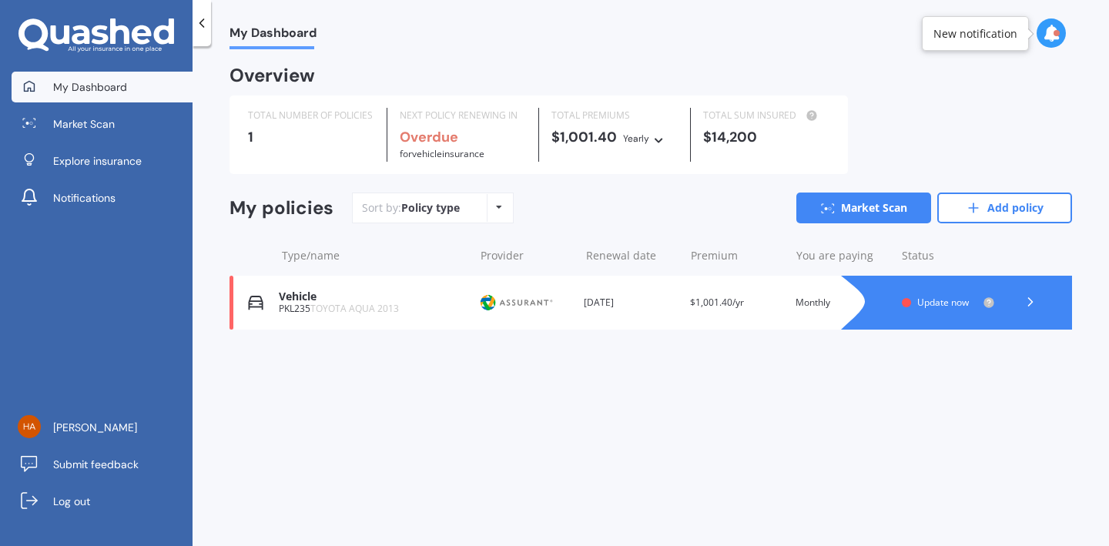 Image resolution: width=1109 pixels, height=546 pixels. What do you see at coordinates (102, 198) in the screenshot?
I see `a: Notifications` at bounding box center [102, 198].